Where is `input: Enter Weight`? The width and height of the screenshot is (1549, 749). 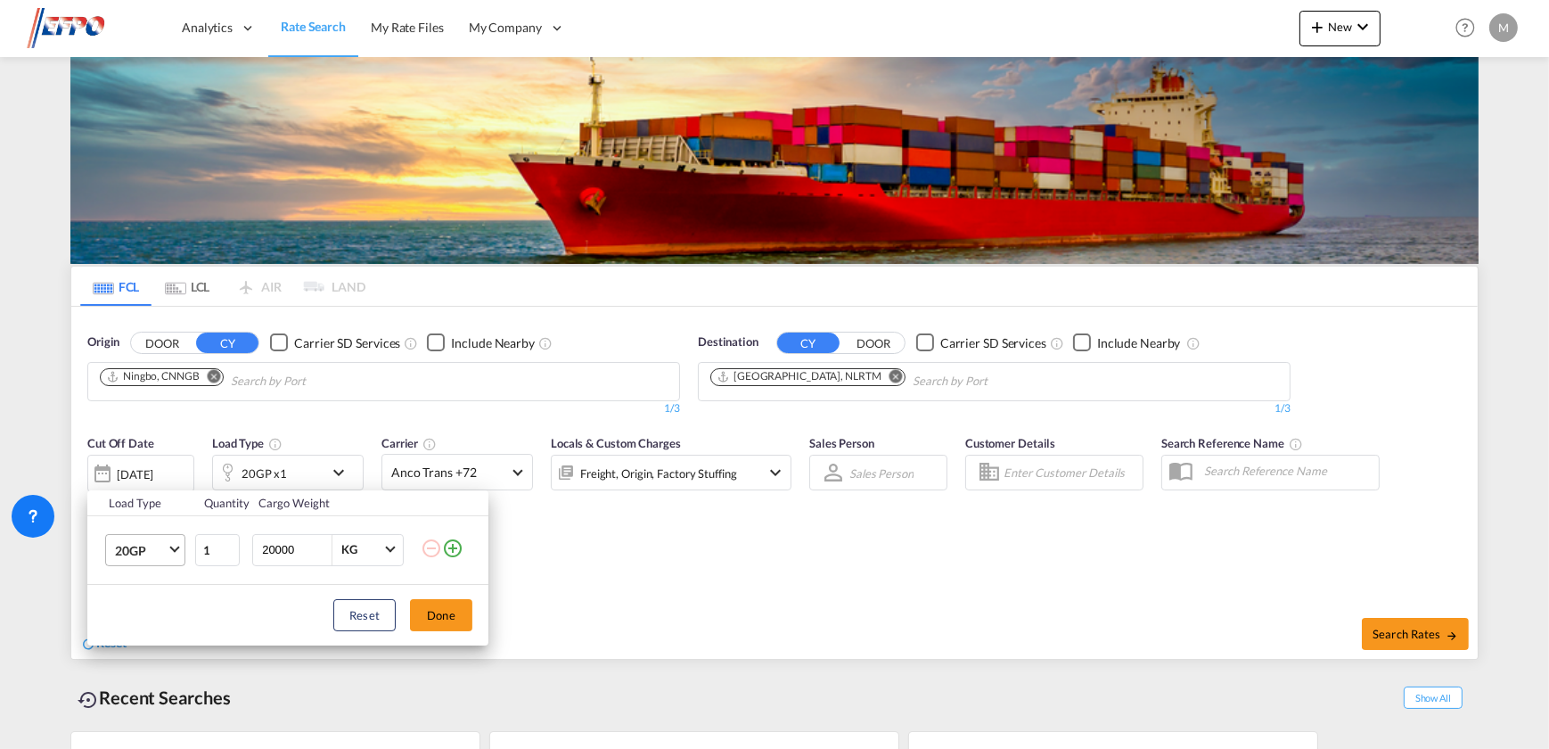 input: Enter Weight is located at coordinates (296, 550).